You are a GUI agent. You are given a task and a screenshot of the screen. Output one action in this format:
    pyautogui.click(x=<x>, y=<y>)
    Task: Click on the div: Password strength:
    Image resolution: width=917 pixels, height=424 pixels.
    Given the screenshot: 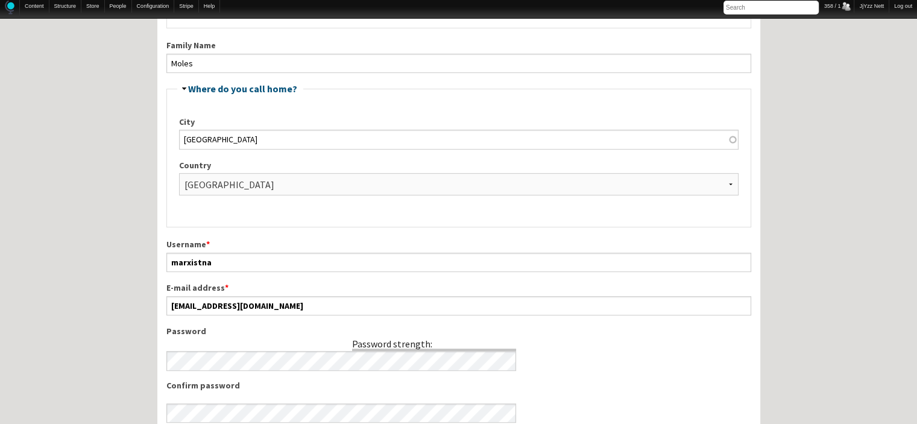 What is the action you would take?
    pyautogui.click(x=392, y=344)
    